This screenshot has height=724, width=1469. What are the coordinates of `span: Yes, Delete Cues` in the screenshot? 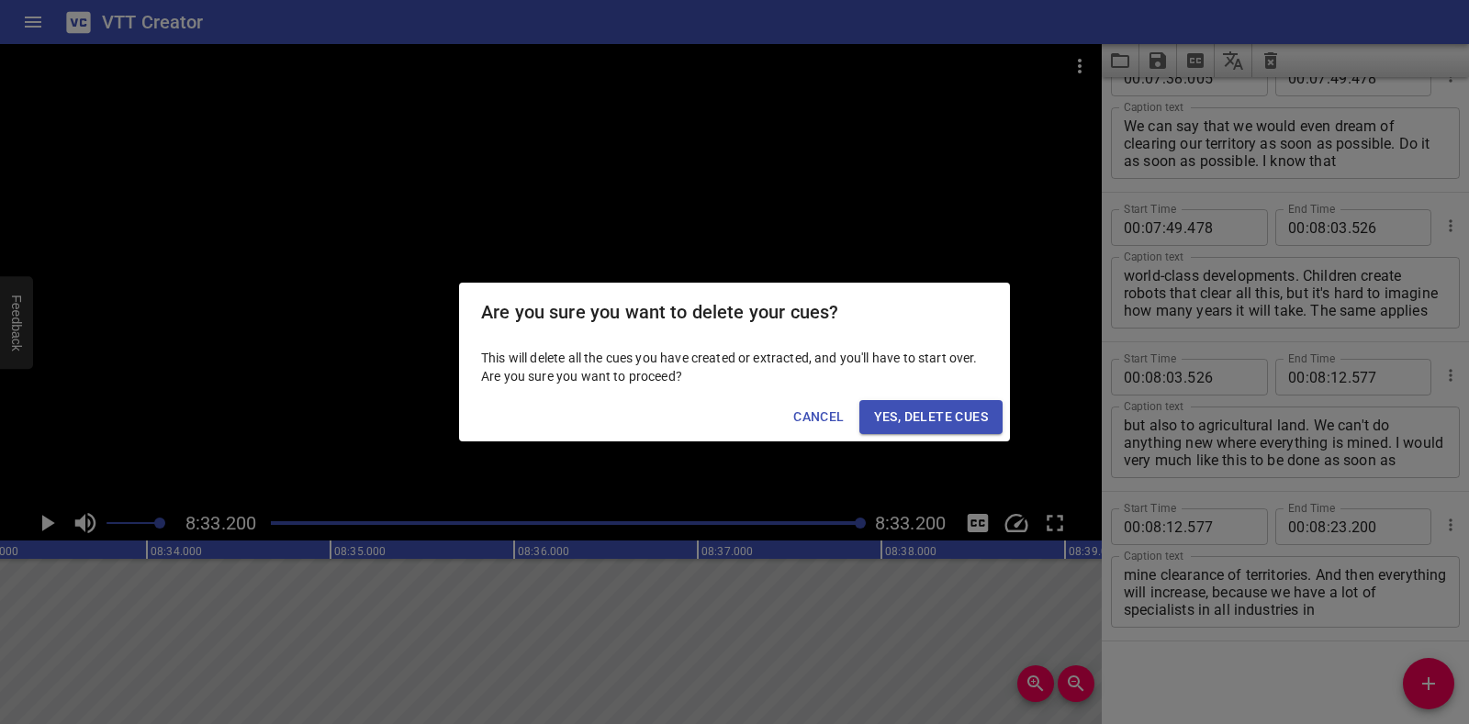 It's located at (931, 417).